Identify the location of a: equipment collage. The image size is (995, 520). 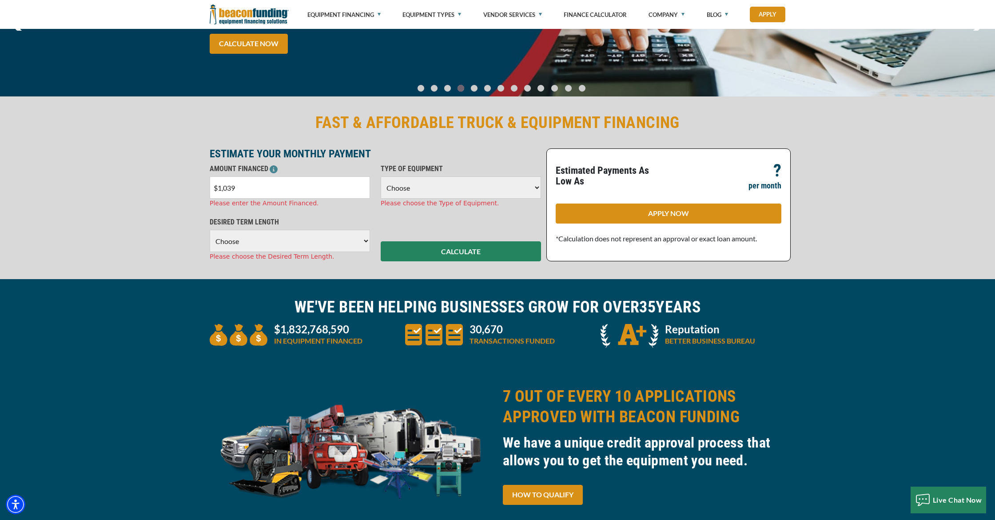
(351, 447).